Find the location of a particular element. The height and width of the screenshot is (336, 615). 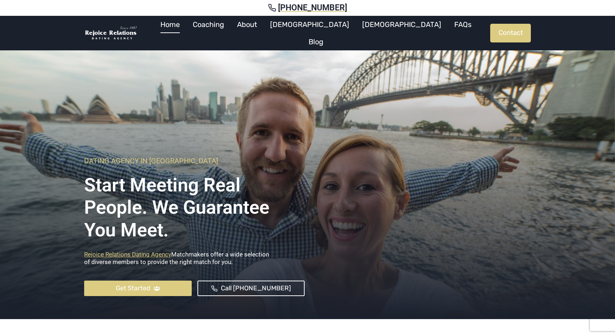

a: FAQs is located at coordinates (463, 24).